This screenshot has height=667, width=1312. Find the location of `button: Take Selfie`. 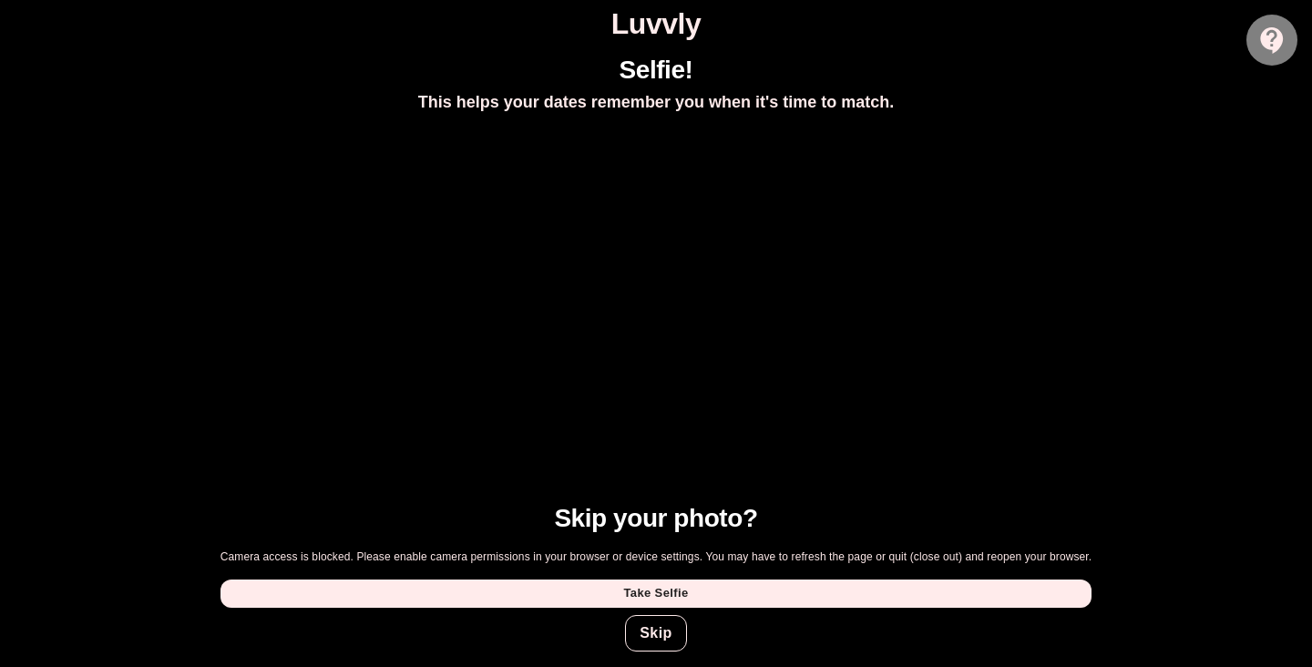

button: Take Selfie is located at coordinates (656, 593).